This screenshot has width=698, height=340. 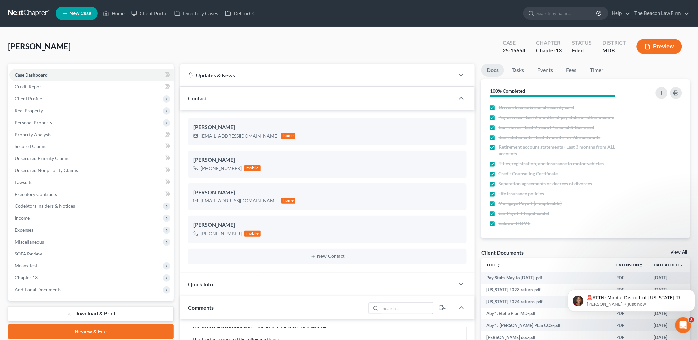 What do you see at coordinates (614, 43) in the screenshot?
I see `div: District` at bounding box center [614, 43].